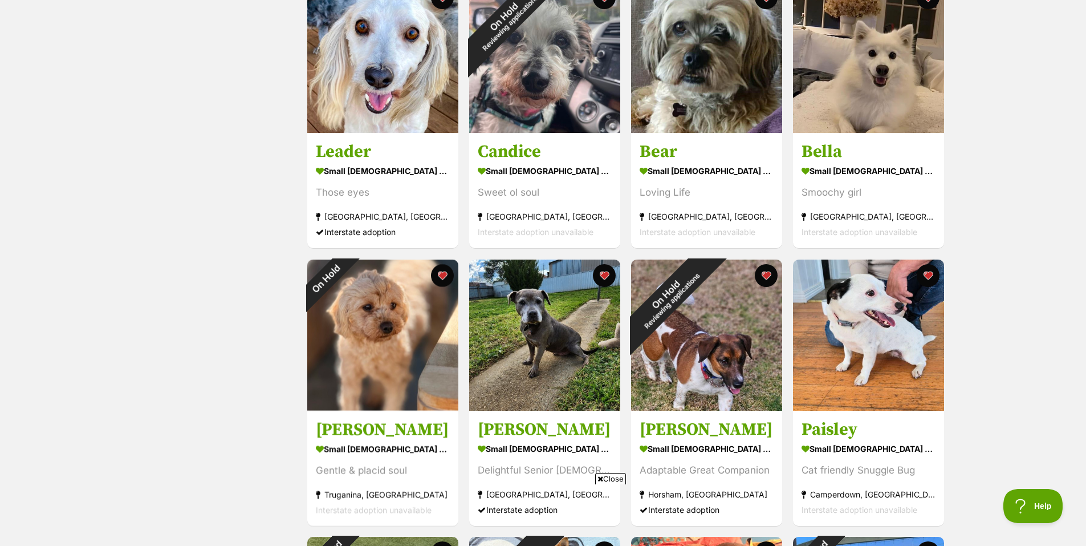 The width and height of the screenshot is (1086, 546). Describe the element at coordinates (383, 407) in the screenshot. I see `a: On Hold` at that location.